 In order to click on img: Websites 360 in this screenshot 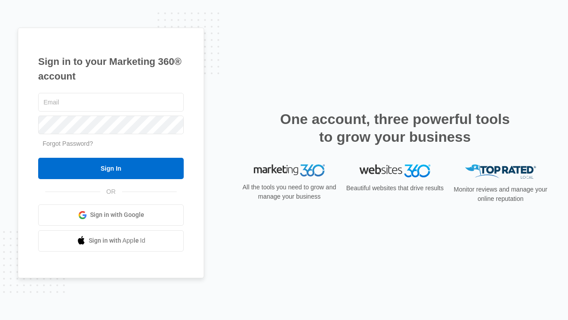, I will do `click(395, 170)`.